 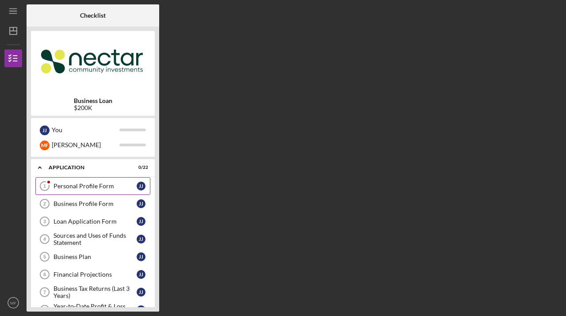 I want to click on div: Financial Projections, so click(x=95, y=275).